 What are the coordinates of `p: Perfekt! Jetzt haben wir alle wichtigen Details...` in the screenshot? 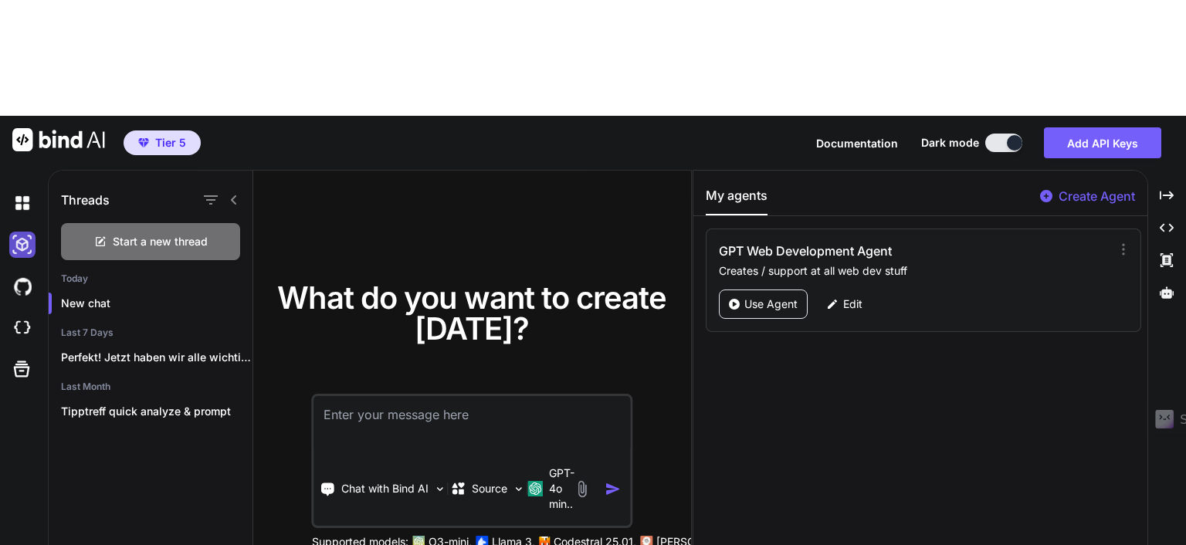 It's located at (157, 357).